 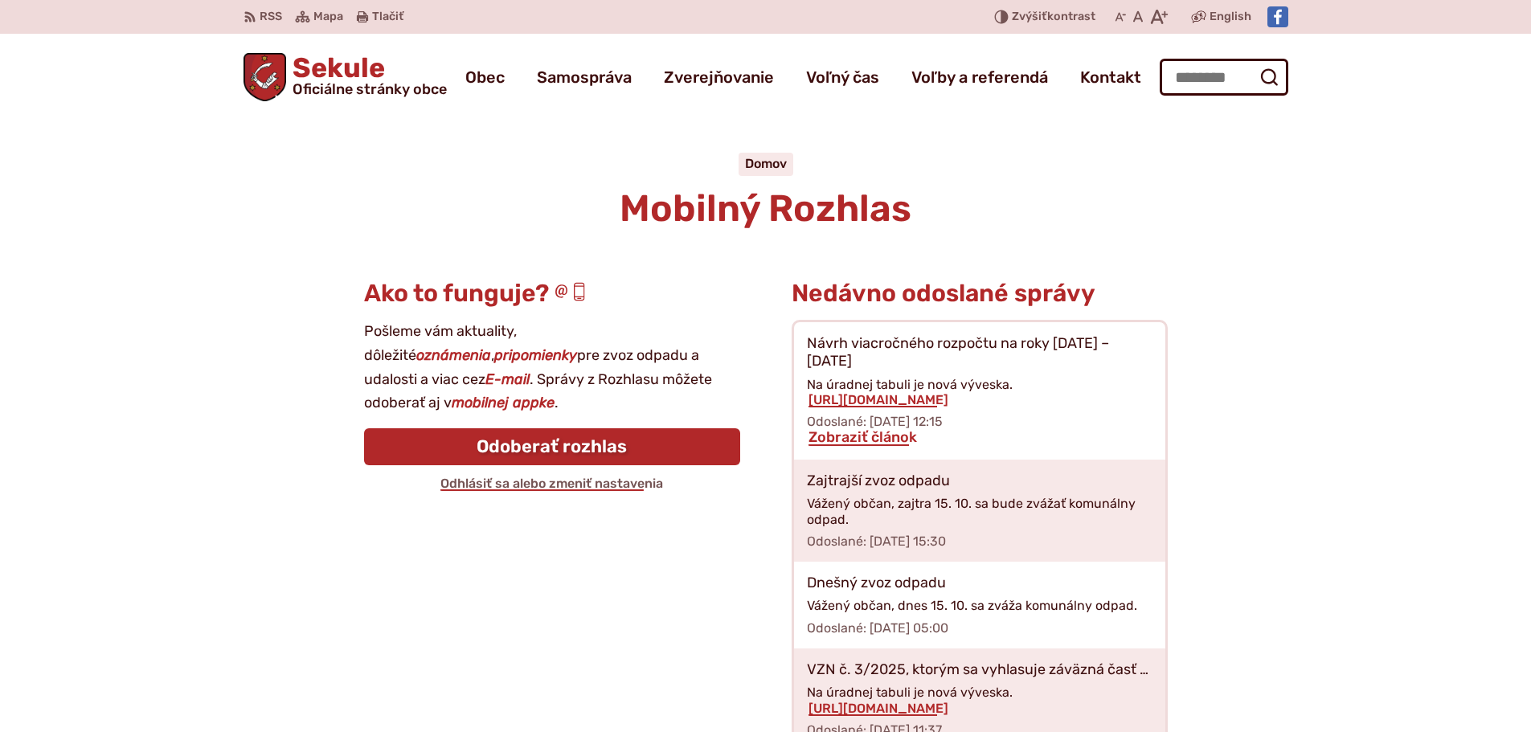 I want to click on a: Kontakt, so click(x=1111, y=77).